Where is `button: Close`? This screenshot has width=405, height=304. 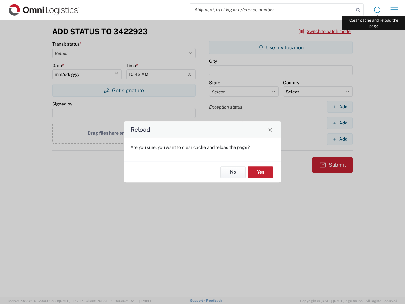
button: Close is located at coordinates (271, 130).